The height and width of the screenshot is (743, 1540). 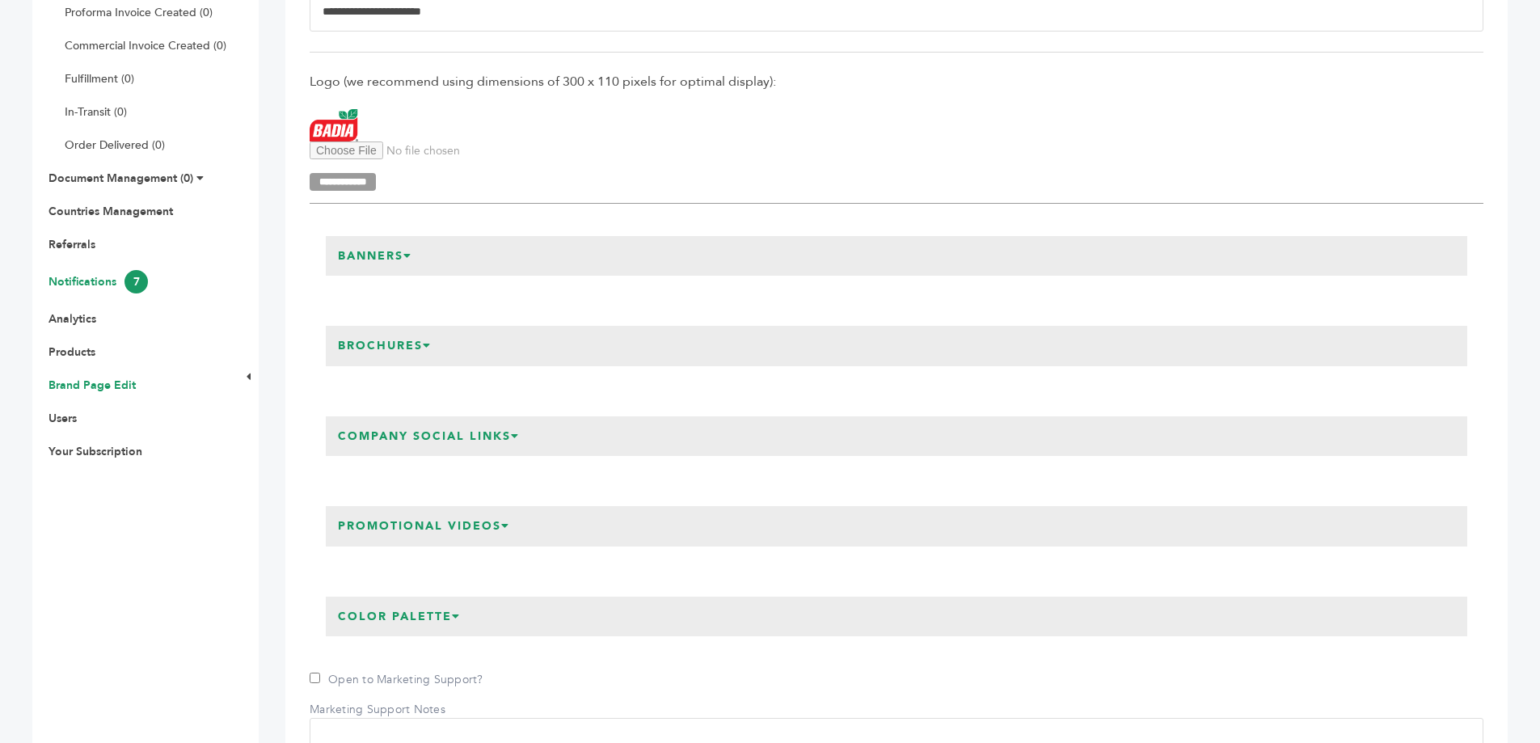 I want to click on label: Open to Marketing Support?, so click(x=396, y=680).